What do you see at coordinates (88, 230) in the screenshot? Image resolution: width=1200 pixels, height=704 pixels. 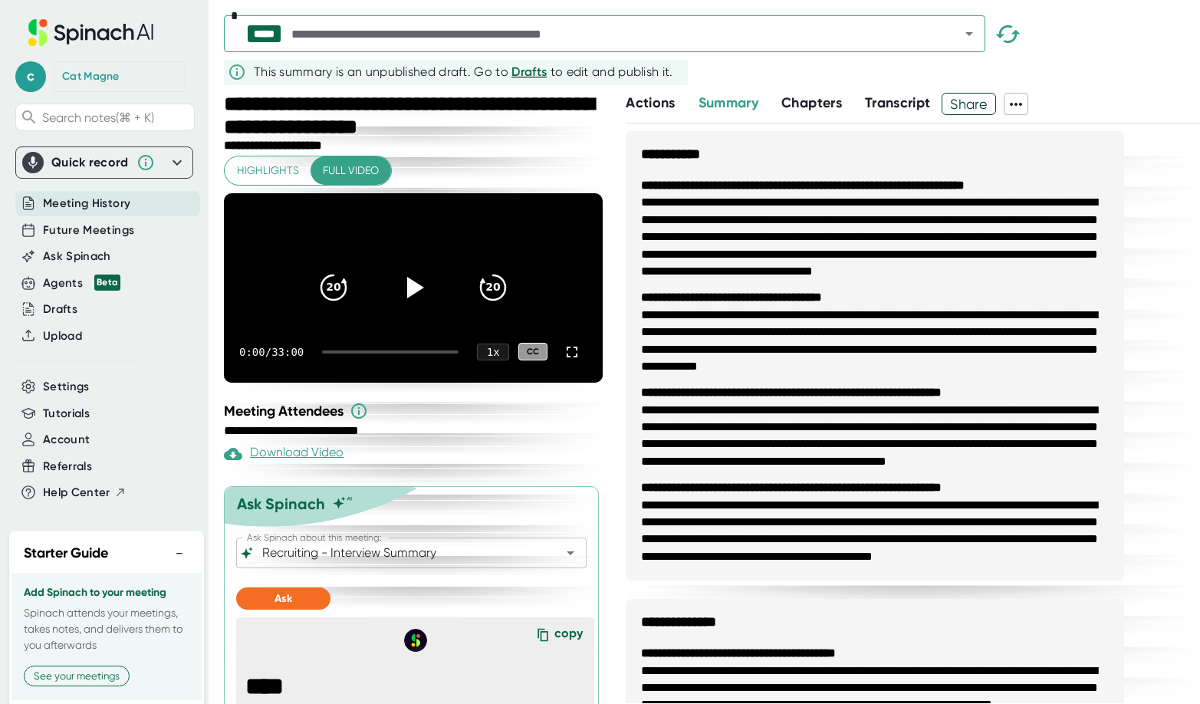 I see `span: Future Meetings` at bounding box center [88, 230].